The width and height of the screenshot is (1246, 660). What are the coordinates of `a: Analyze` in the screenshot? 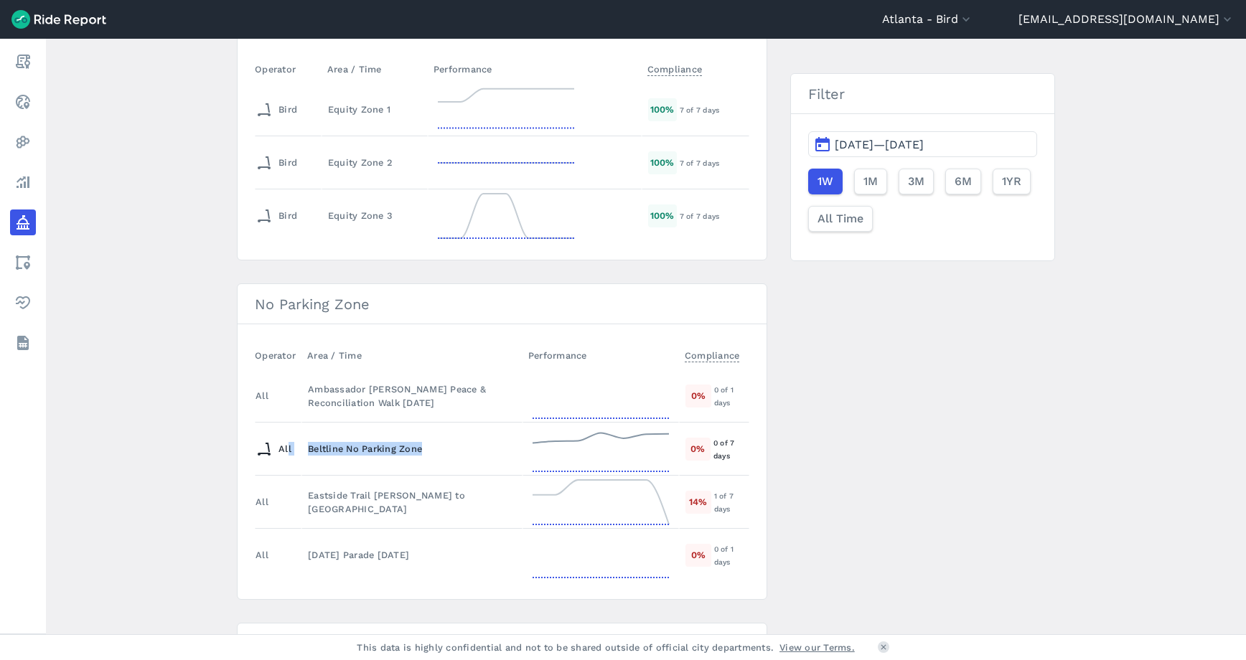 It's located at (23, 182).